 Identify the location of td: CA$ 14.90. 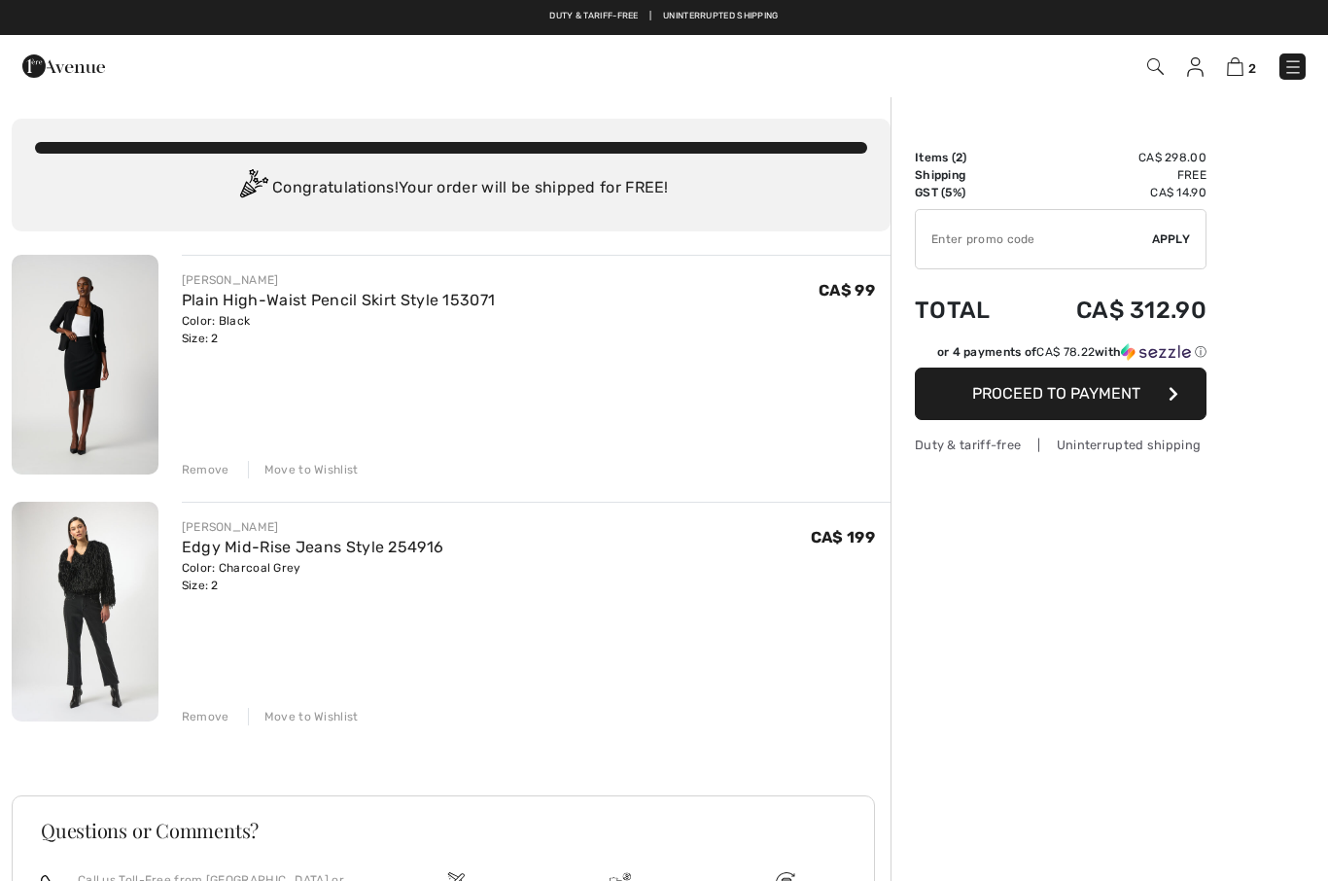
(1114, 193).